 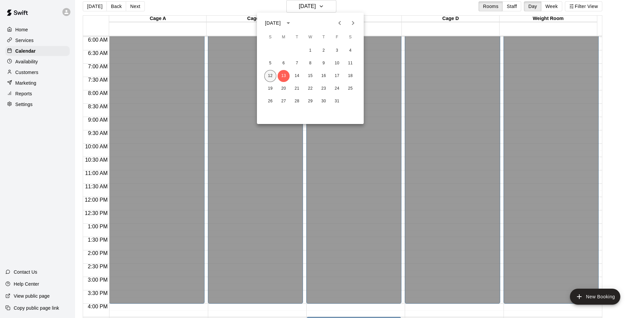 I want to click on span: Thursday, so click(x=324, y=37).